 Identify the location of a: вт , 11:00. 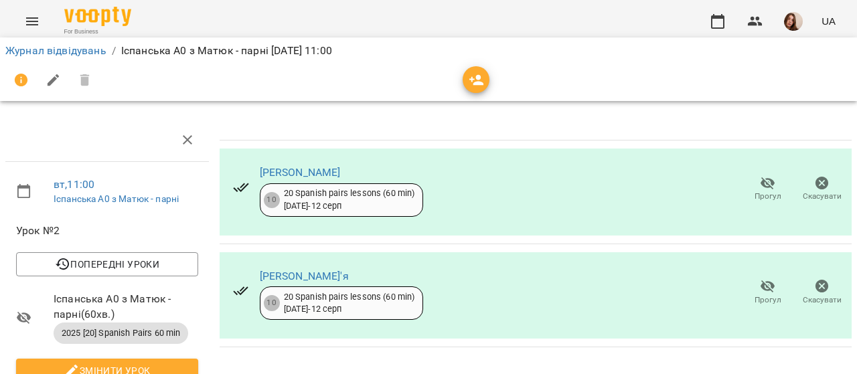
(74, 184).